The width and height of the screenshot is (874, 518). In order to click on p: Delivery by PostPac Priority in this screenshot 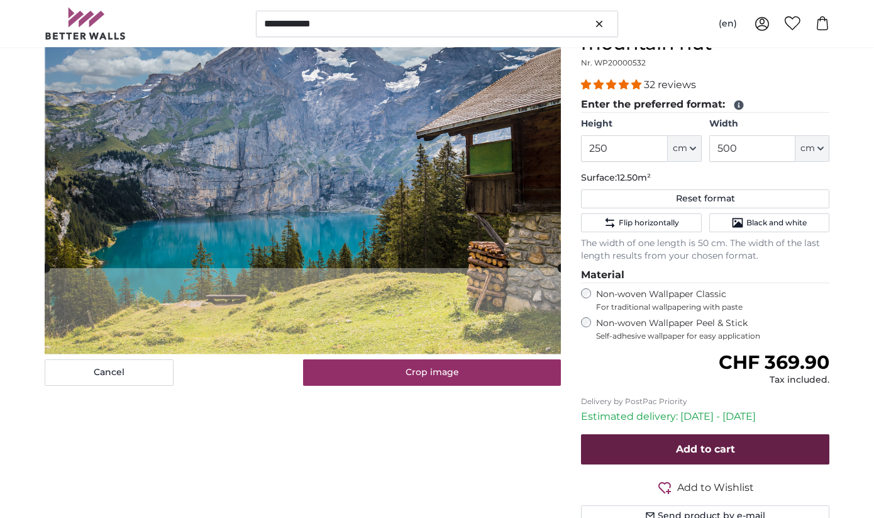, I will do `click(705, 401)`.